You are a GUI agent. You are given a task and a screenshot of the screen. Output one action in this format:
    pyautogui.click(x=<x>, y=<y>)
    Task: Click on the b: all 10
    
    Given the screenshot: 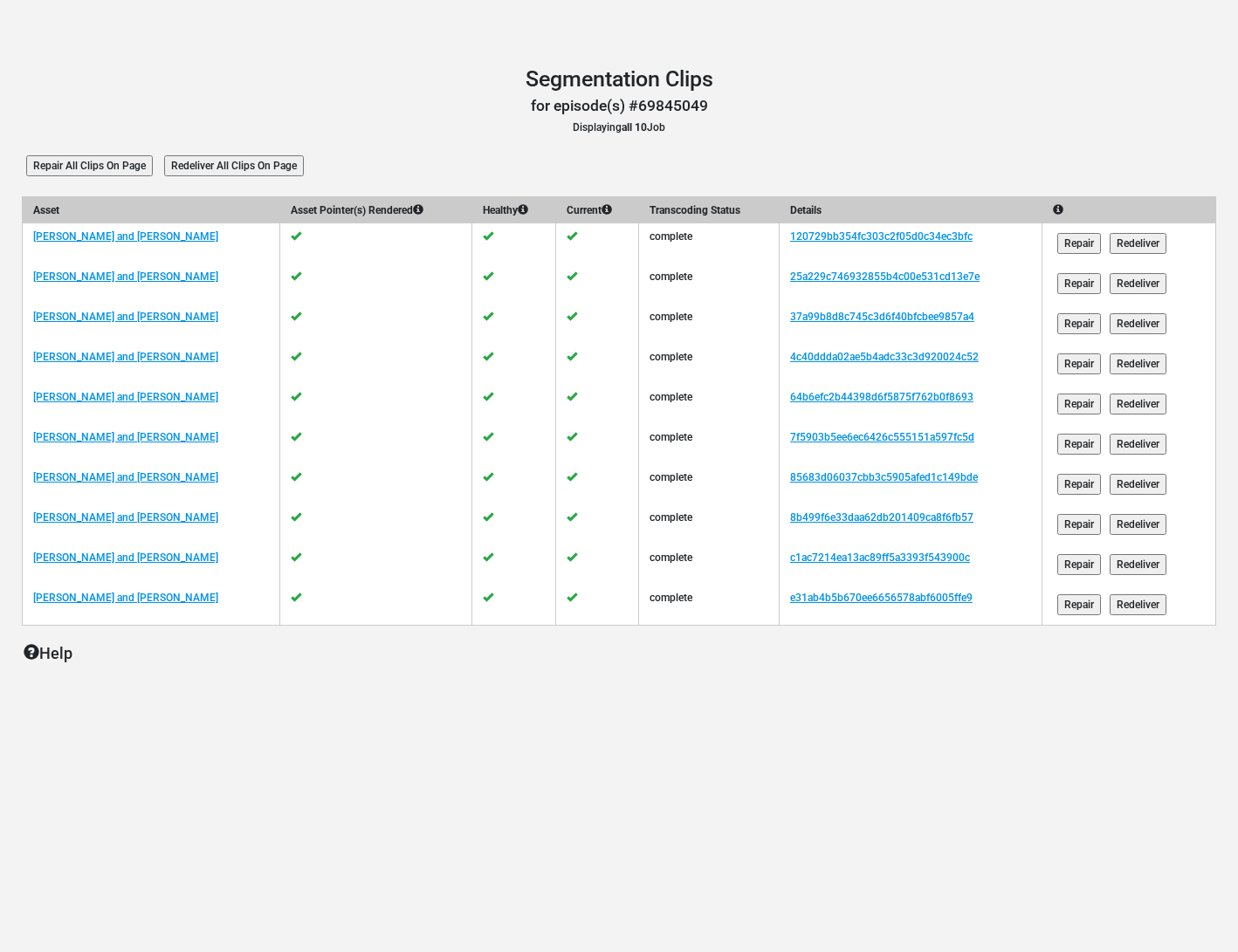 What is the action you would take?
    pyautogui.click(x=634, y=127)
    